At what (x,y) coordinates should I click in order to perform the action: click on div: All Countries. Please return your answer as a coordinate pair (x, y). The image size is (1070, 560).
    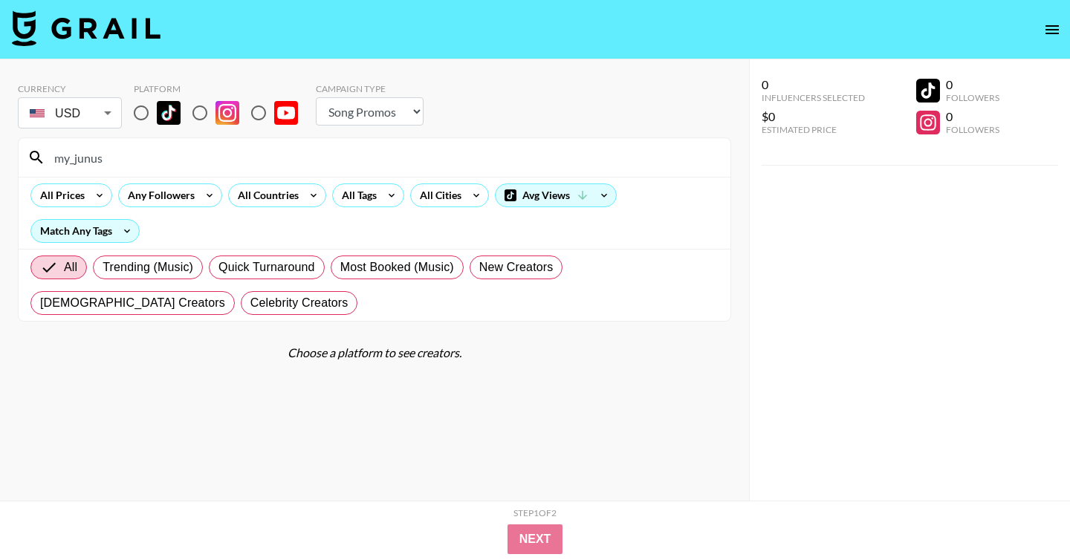
    Looking at the image, I should click on (265, 195).